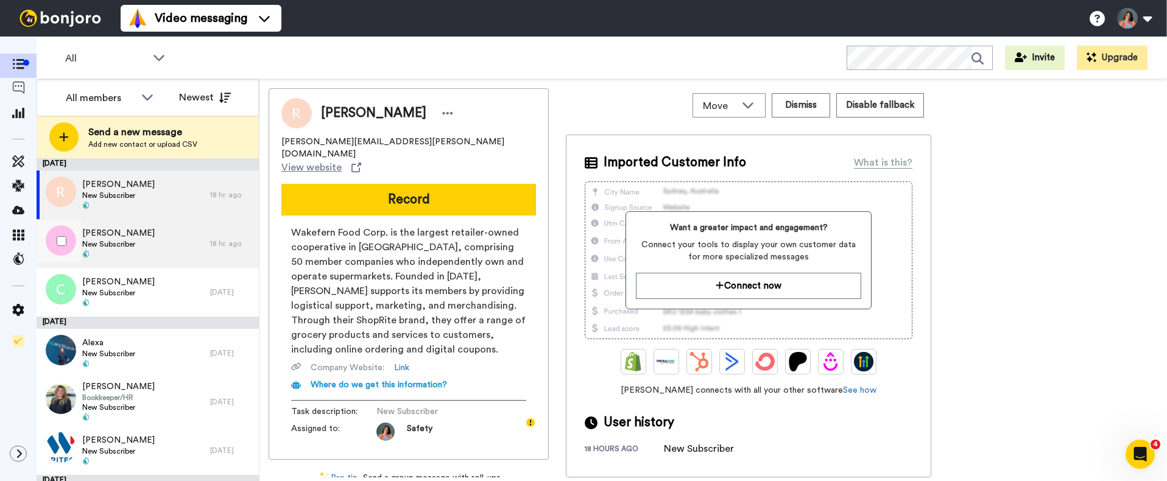 The image size is (1167, 481). I want to click on span: Add new contact or upload CSV, so click(143, 144).